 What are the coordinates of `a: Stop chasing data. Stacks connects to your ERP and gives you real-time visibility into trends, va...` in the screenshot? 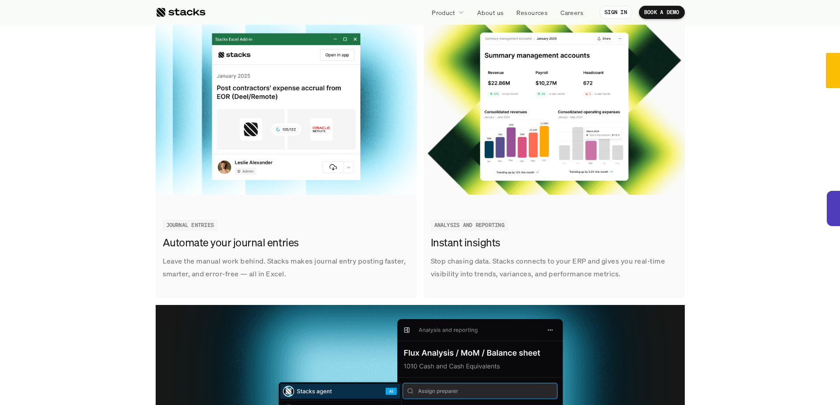 It's located at (554, 158).